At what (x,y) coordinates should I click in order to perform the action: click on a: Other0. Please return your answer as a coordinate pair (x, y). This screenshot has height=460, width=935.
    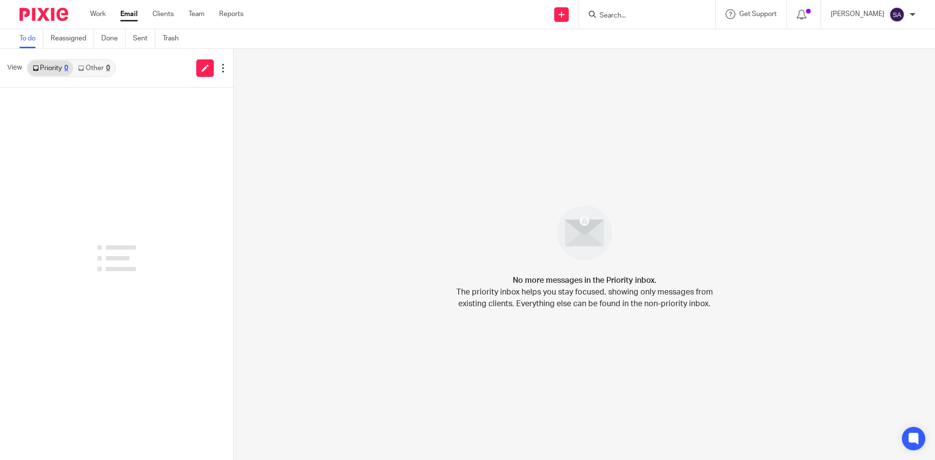
    Looking at the image, I should click on (93, 68).